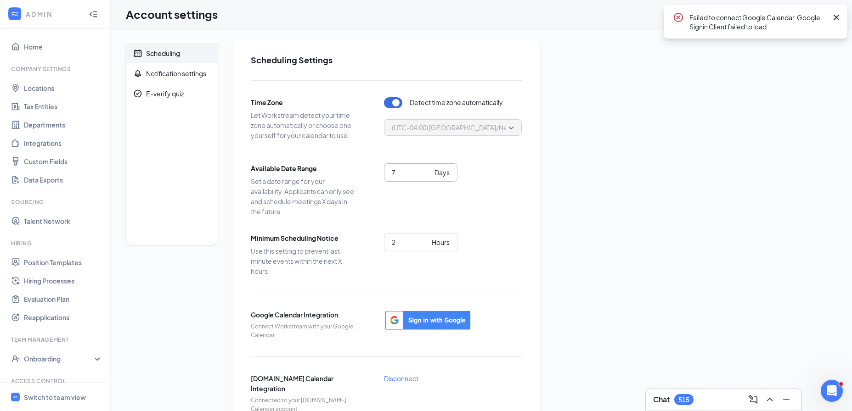 The image size is (852, 411). I want to click on div: Notification settings, so click(176, 73).